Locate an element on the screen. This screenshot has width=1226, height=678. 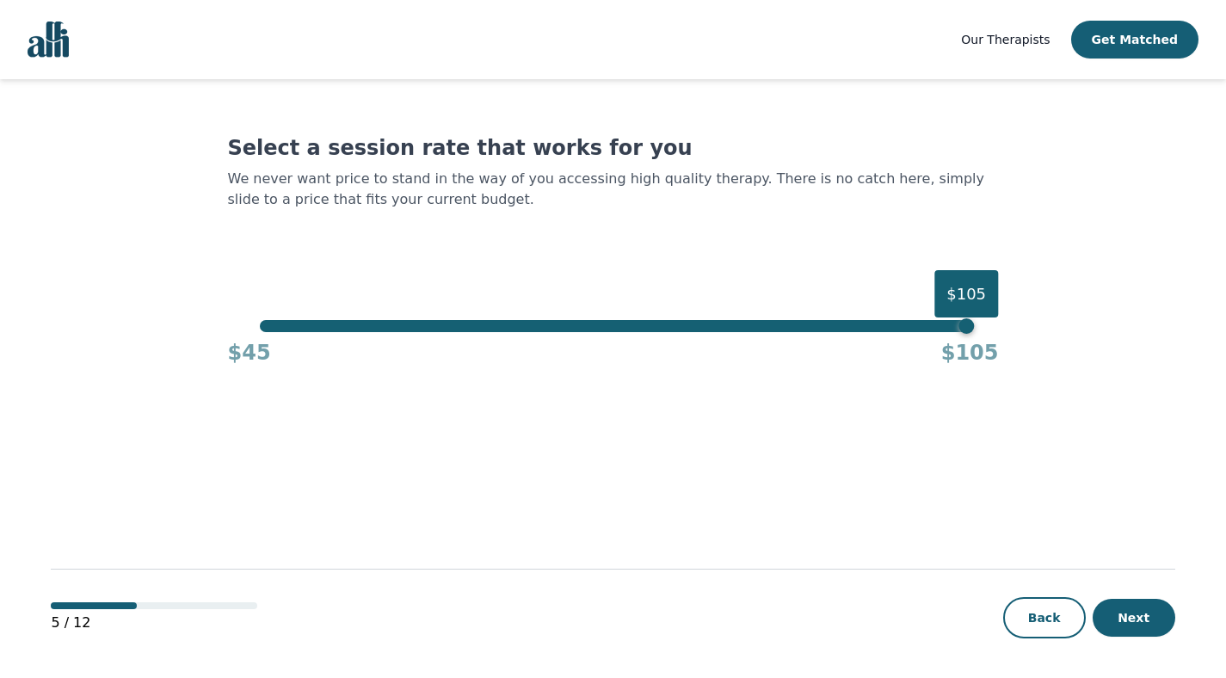
a: Get Matched is located at coordinates (1135, 40).